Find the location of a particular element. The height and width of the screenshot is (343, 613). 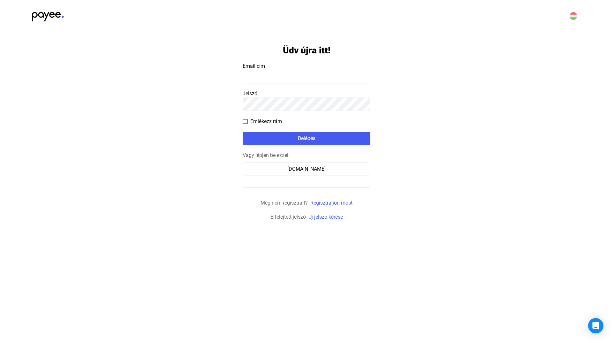

div: Open Intercom Messenger is located at coordinates (596, 326).